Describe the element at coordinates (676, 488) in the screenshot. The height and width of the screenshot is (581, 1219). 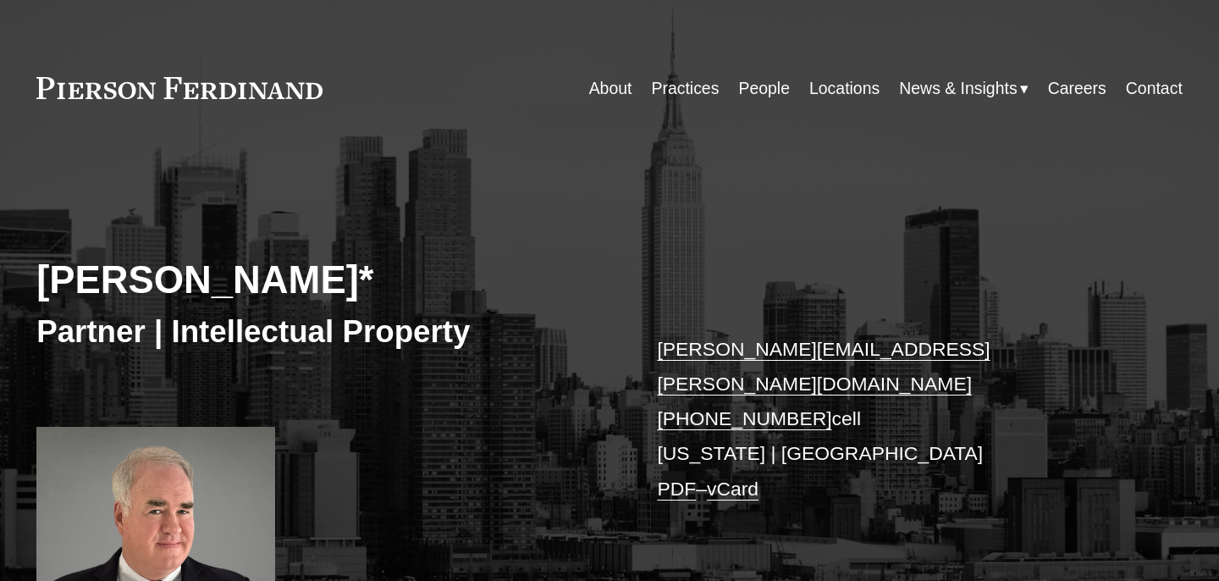
I see `a: PDF` at that location.